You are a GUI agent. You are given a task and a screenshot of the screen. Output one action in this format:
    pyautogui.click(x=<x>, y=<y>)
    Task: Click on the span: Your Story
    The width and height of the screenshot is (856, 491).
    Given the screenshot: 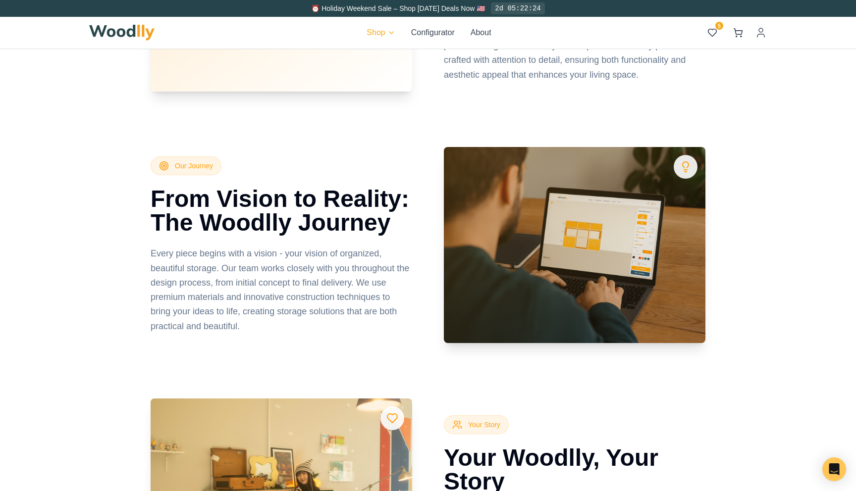 What is the action you would take?
    pyautogui.click(x=484, y=425)
    